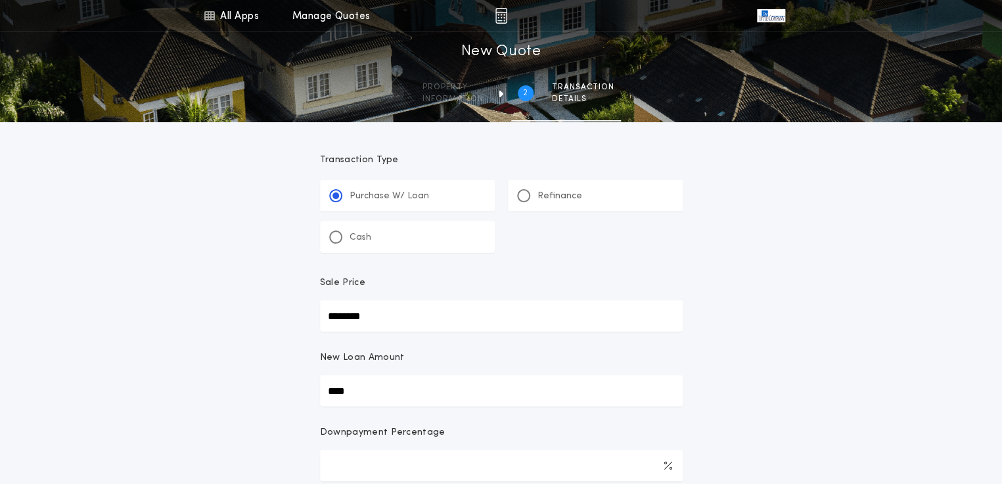  I want to click on p: Cash, so click(360, 238).